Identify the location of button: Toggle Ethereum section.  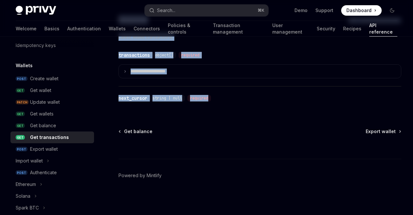
(52, 185).